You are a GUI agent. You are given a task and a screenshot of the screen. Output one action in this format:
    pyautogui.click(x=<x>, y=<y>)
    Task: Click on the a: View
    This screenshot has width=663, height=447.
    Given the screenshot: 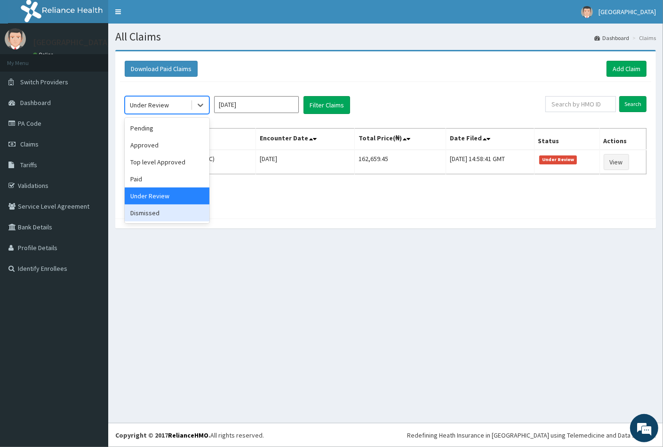 What is the action you would take?
    pyautogui.click(x=617, y=162)
    